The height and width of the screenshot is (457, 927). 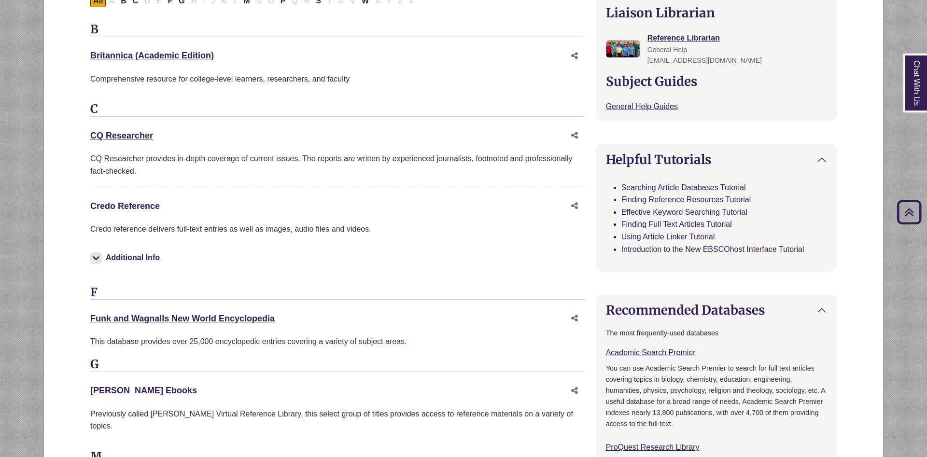 I want to click on p: Credo reference delivers full-text entries as well as images, audio files and videos., so click(x=337, y=229).